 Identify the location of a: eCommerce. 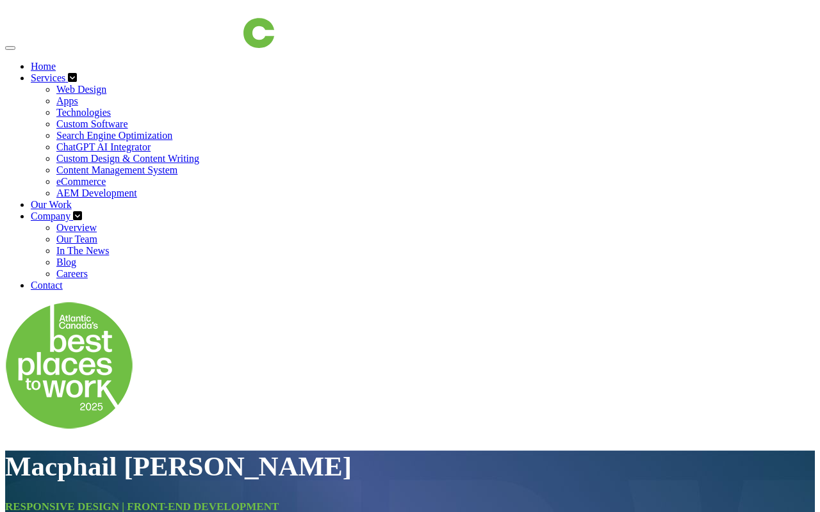
(81, 181).